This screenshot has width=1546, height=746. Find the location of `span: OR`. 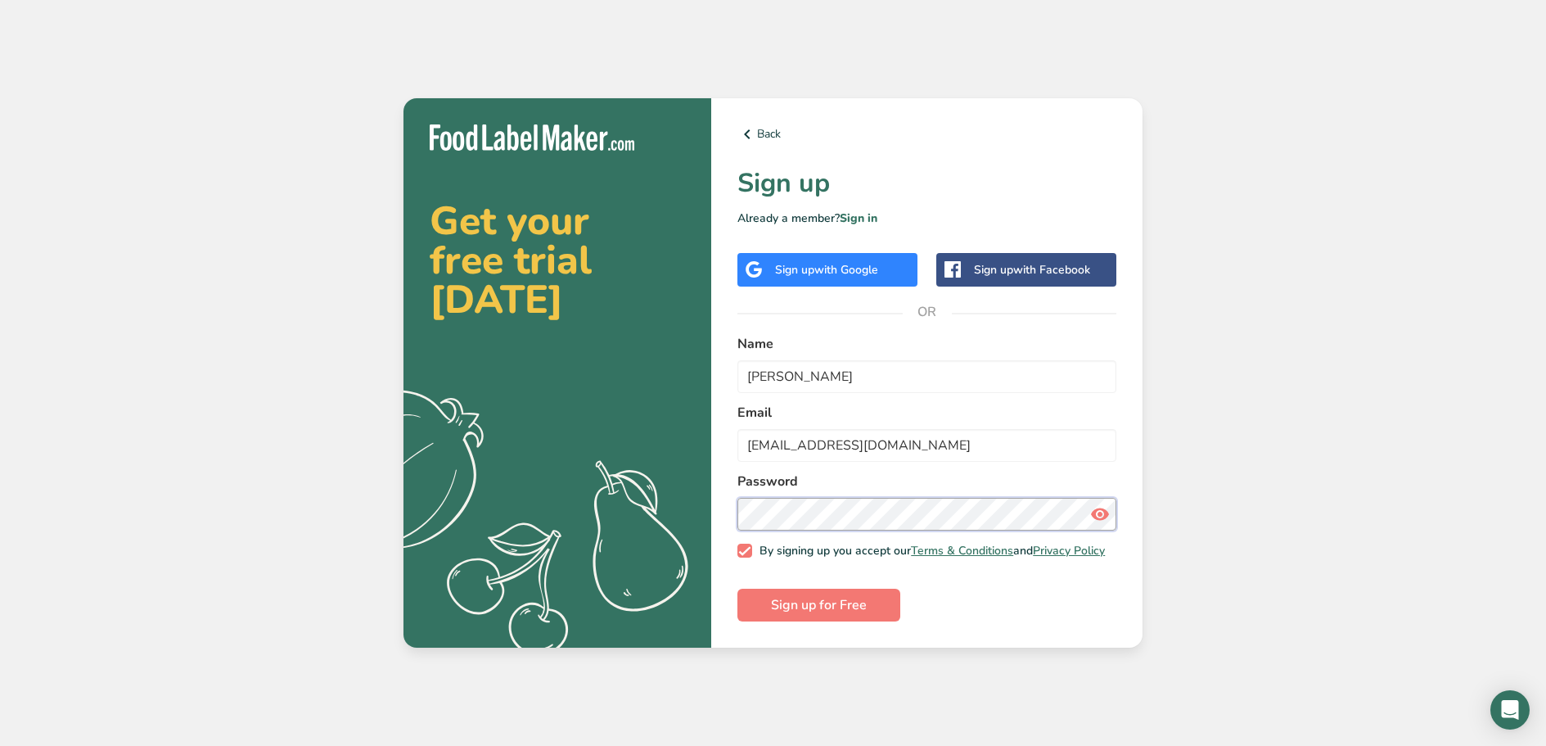

span: OR is located at coordinates (927, 312).